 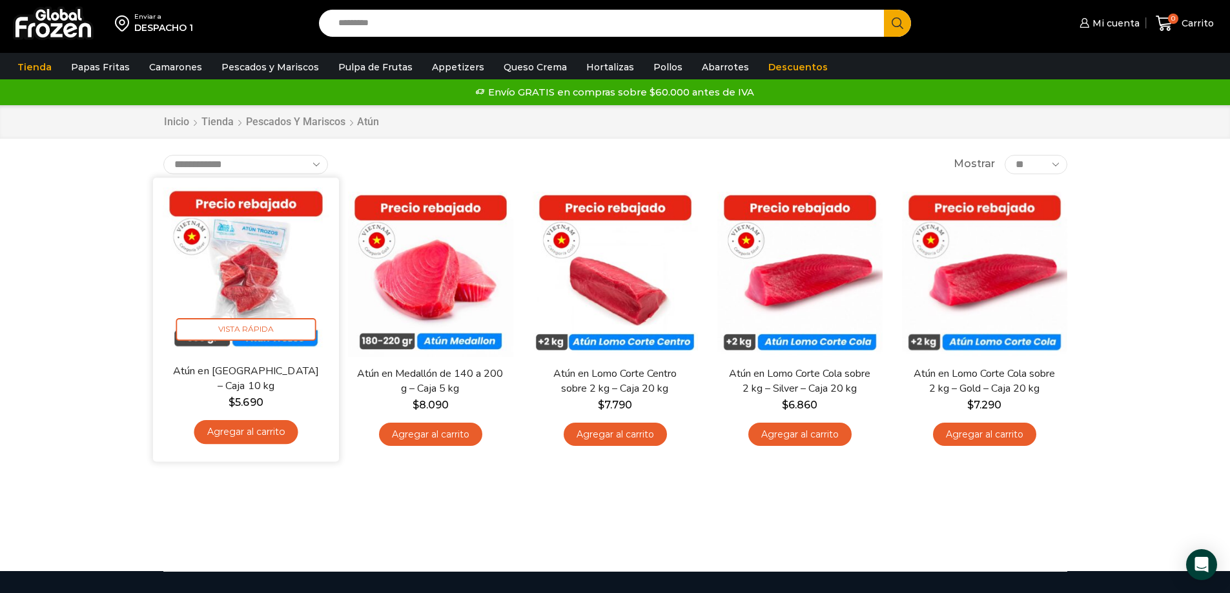 What do you see at coordinates (615, 382) in the screenshot?
I see `a: Atún en Lomo Corte Centro sobre 2 kg – Caja 20 kg` at bounding box center [615, 382].